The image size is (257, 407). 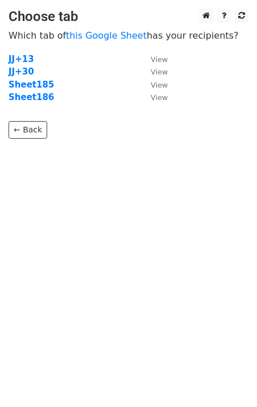 What do you see at coordinates (21, 59) in the screenshot?
I see `strong: JJ+13` at bounding box center [21, 59].